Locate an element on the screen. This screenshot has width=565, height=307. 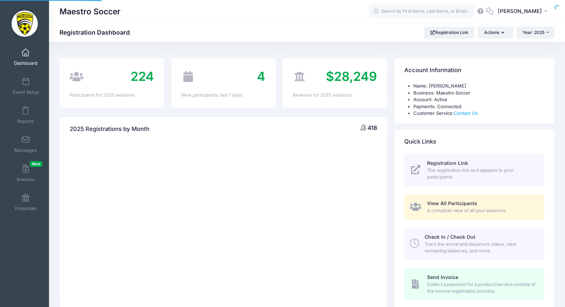
span: 4 is located at coordinates (261, 76).